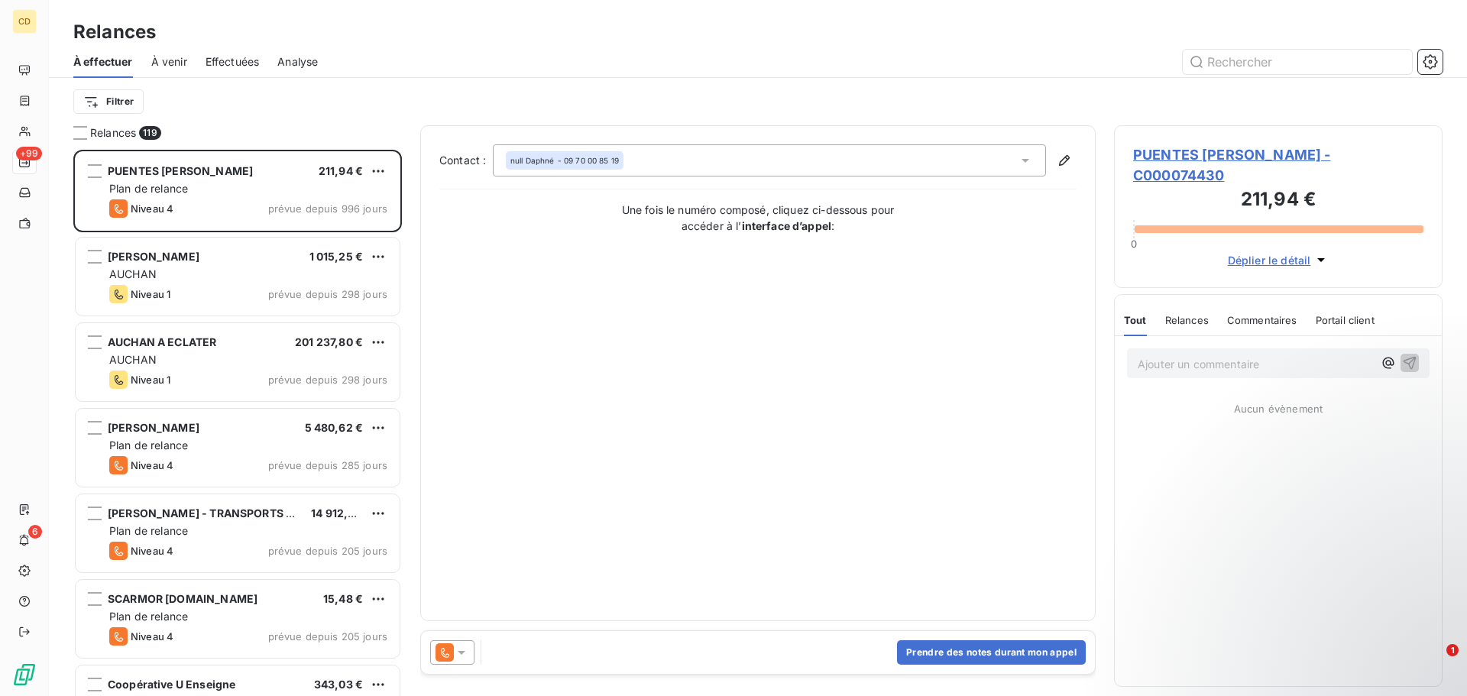 This screenshot has width=1467, height=696. Describe the element at coordinates (336, 256) in the screenshot. I see `span: 1 015,25 €` at that location.